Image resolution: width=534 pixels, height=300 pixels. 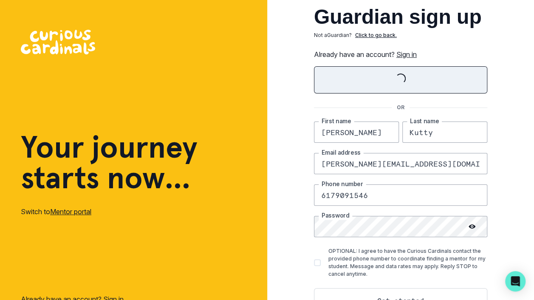 I want to click on p: OPTIONAL: I agree to have the Curious Cardinals contact the provided phone number to coordinate f..., so click(x=408, y=262).